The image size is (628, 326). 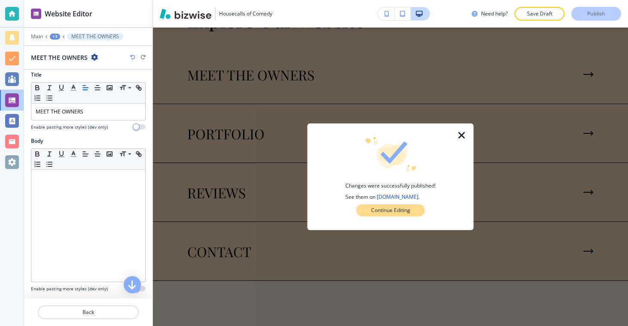 I want to click on h2: MEET THE OWNERS, so click(x=59, y=57).